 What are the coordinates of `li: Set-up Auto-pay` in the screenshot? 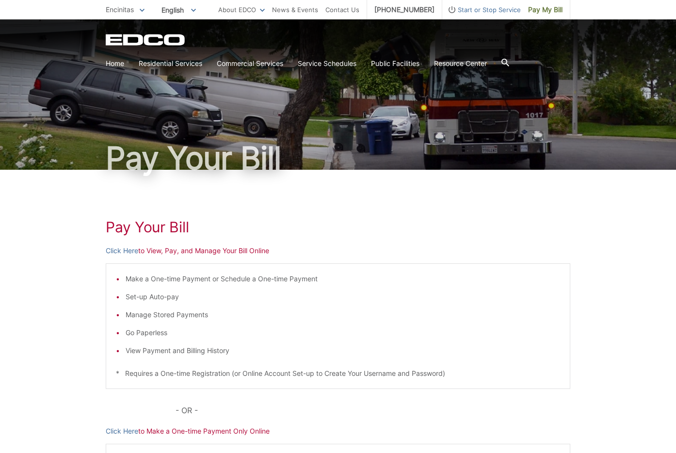 It's located at (343, 297).